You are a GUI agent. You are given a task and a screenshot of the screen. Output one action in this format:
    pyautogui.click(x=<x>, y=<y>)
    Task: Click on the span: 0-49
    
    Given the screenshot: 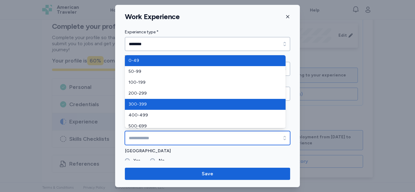 What is the action you would take?
    pyautogui.click(x=201, y=61)
    